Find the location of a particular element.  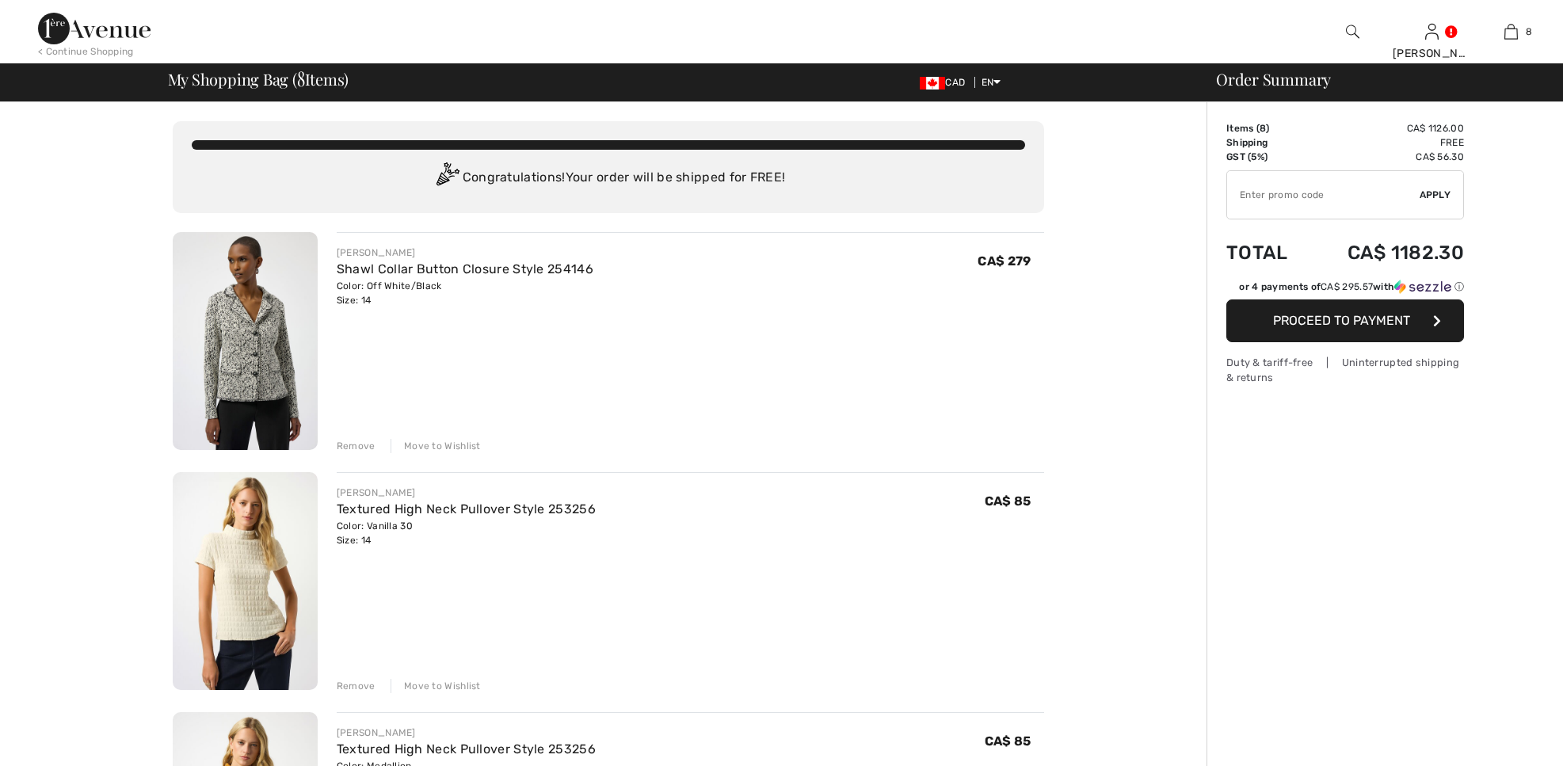

td: Shipping is located at coordinates (1267, 143).